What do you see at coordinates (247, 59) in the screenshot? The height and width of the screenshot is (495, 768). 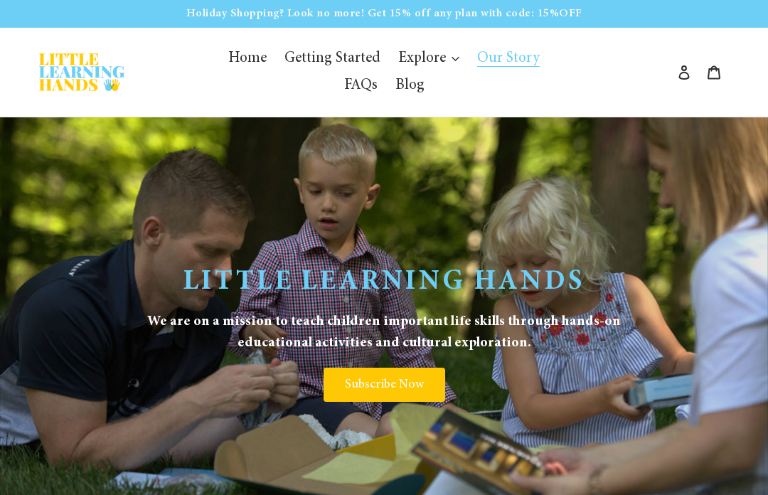 I see `span: Home` at bounding box center [247, 59].